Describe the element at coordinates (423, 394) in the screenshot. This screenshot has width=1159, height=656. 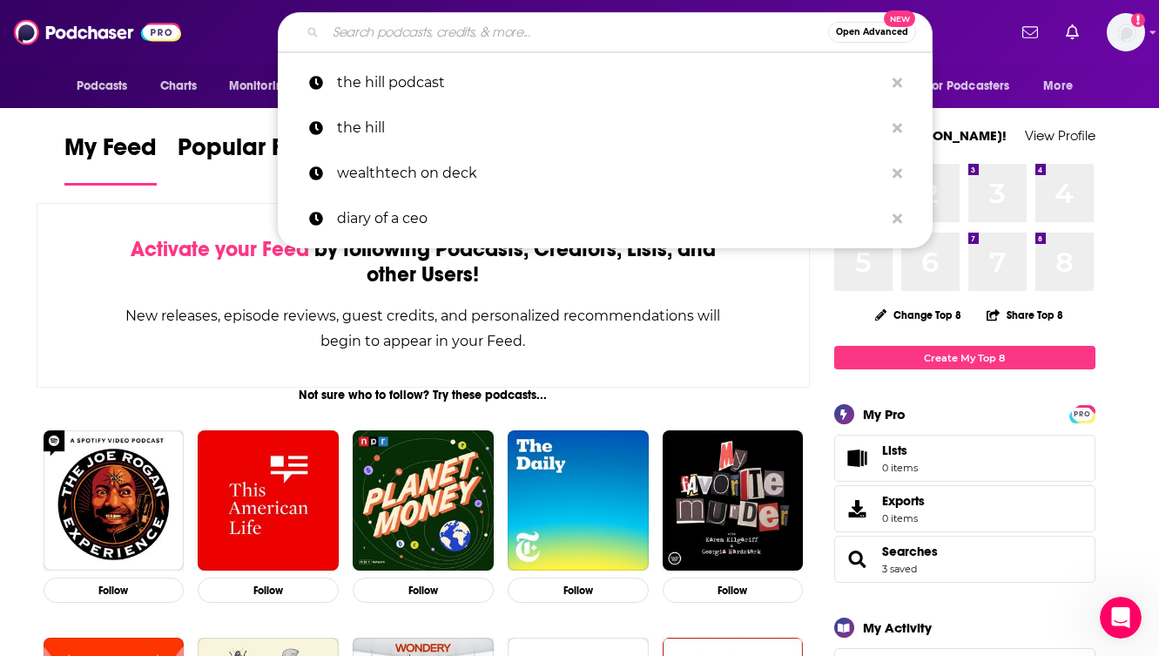
I see `div: Not sure who to follow? Try these podcasts...` at that location.